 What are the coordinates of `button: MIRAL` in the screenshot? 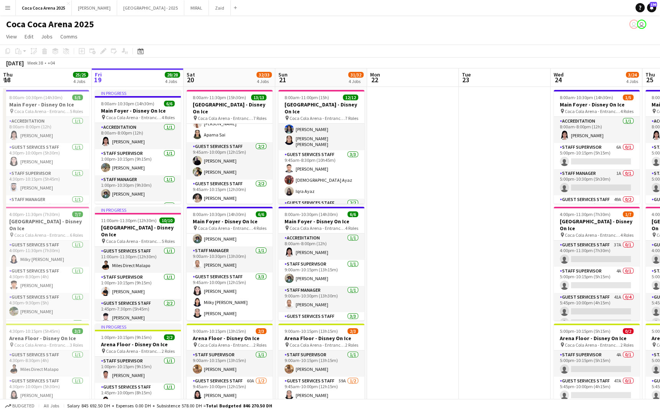 It's located at (197, 8).